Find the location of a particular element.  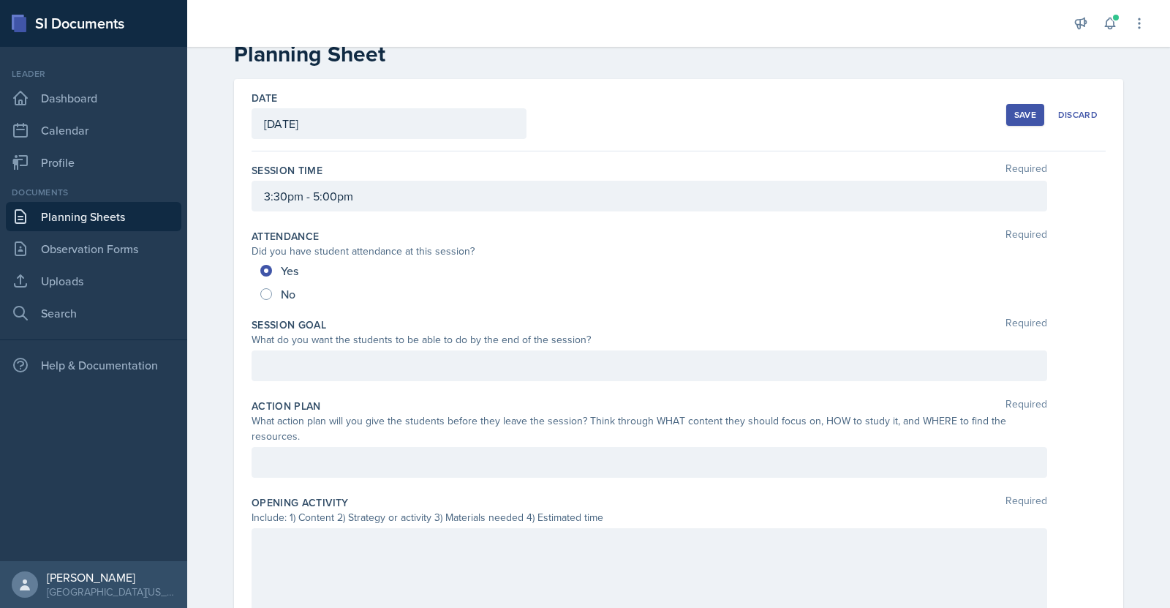

div: Help & Documentation is located at coordinates (94, 365).